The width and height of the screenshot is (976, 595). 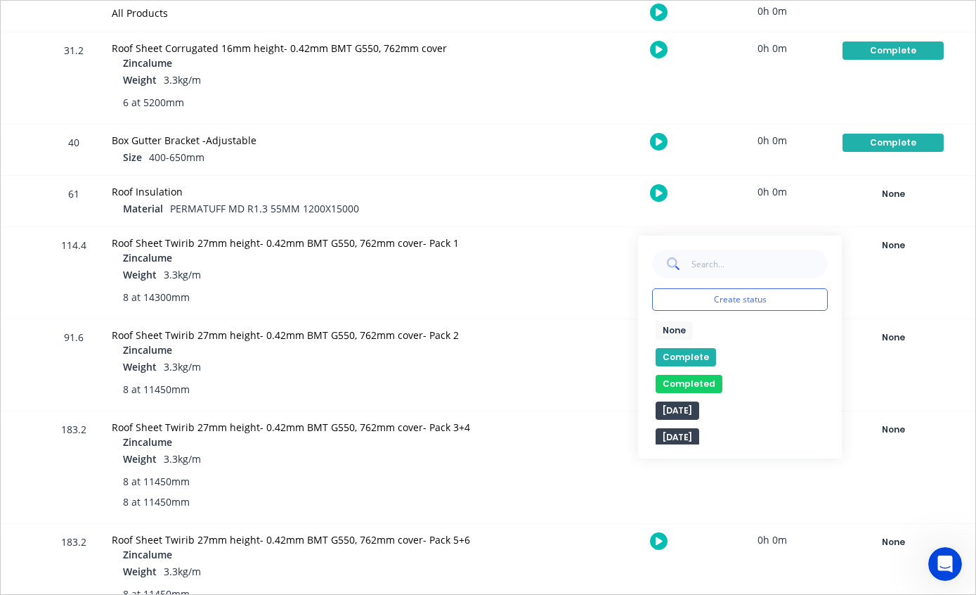 I want to click on div: 91.6, so click(x=74, y=366).